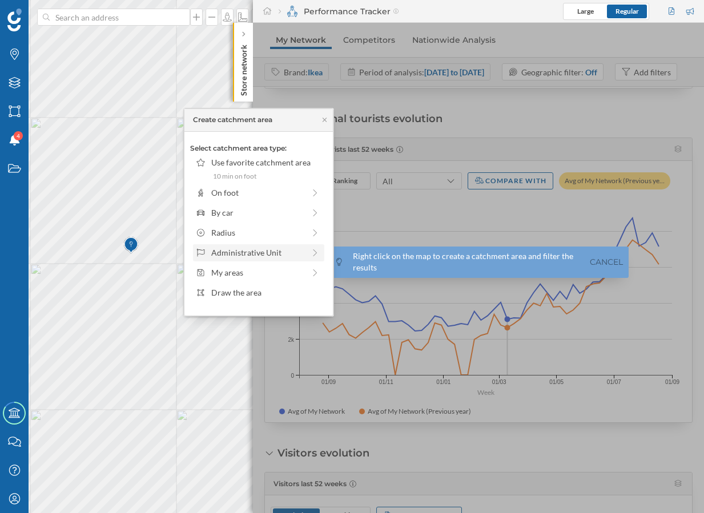  I want to click on img: monitoring-360.svg, so click(292, 11).